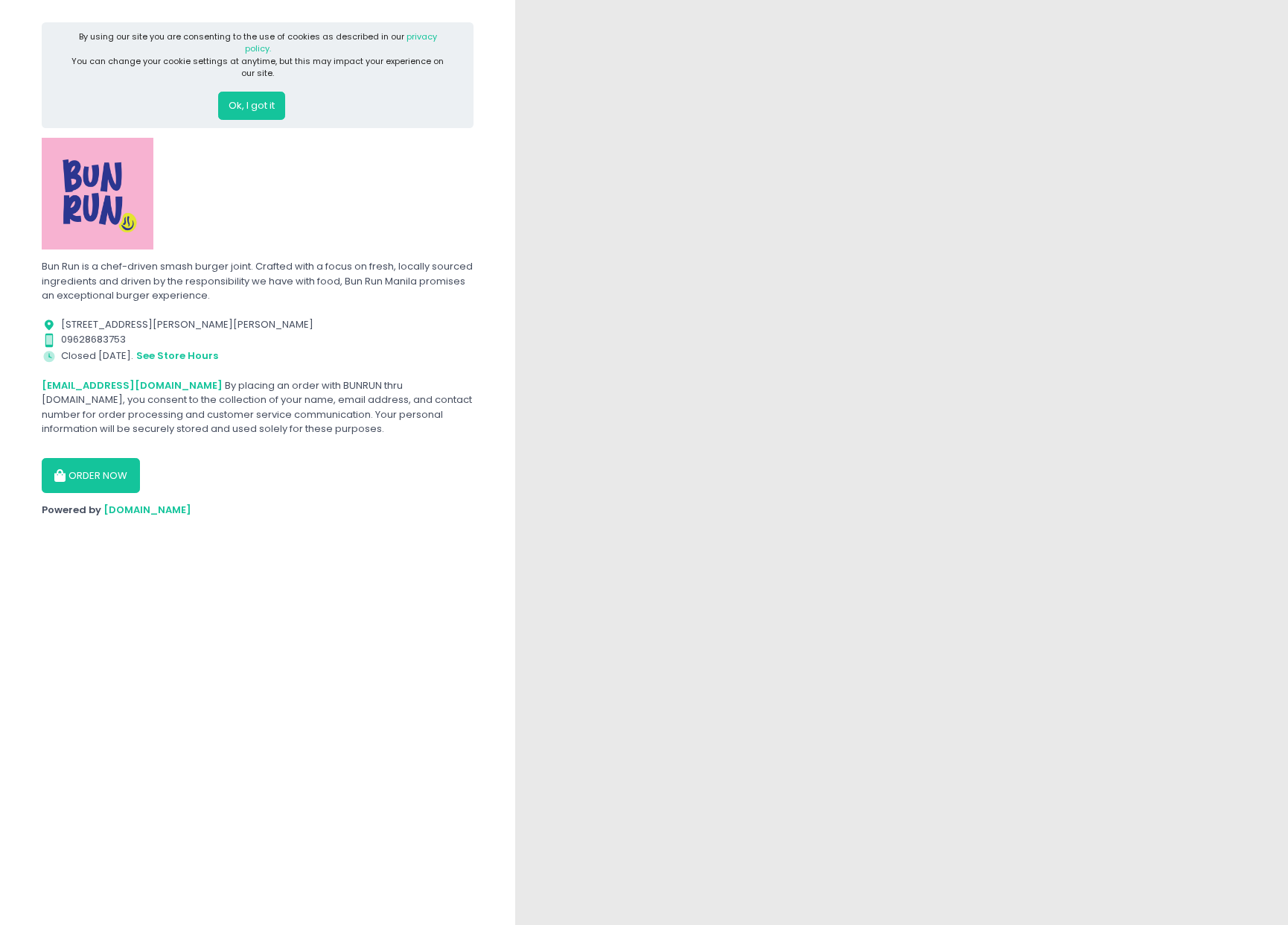 This screenshot has height=925, width=1288. I want to click on div: Powered by, so click(258, 510).